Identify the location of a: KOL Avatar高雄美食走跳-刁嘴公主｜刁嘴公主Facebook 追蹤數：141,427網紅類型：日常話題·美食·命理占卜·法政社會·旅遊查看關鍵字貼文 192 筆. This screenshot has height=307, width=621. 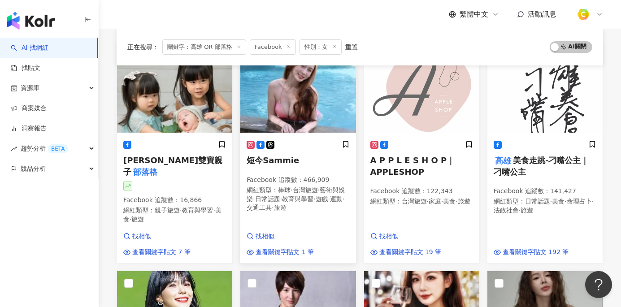
(545, 153).